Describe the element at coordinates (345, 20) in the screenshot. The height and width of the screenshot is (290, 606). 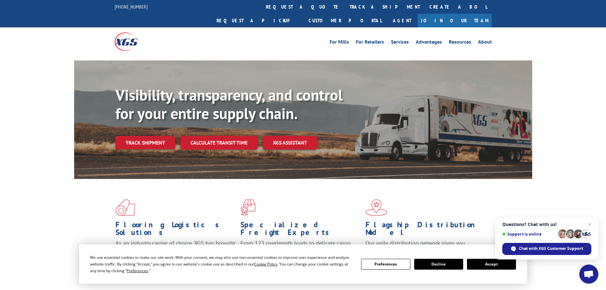
I see `a: Customer Portal` at that location.